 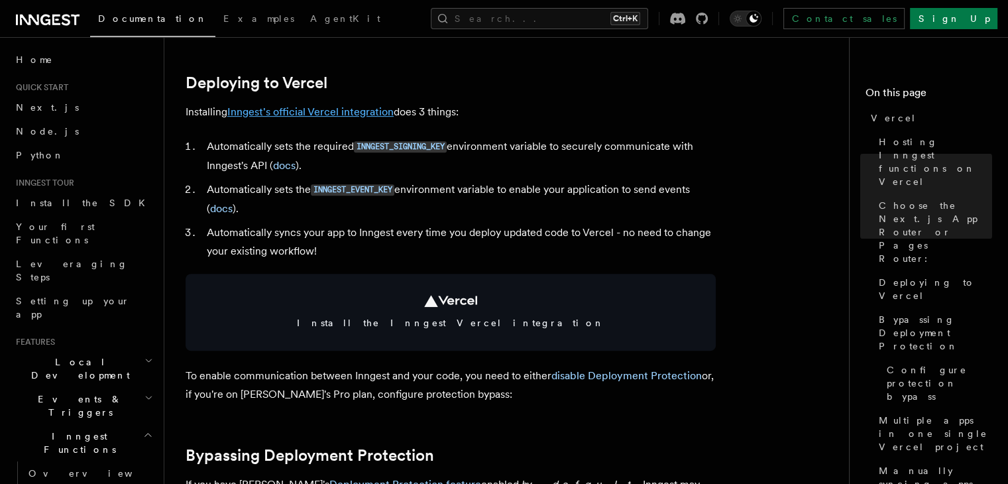 What do you see at coordinates (78, 406) in the screenshot?
I see `span: Events & Triggers` at bounding box center [78, 406].